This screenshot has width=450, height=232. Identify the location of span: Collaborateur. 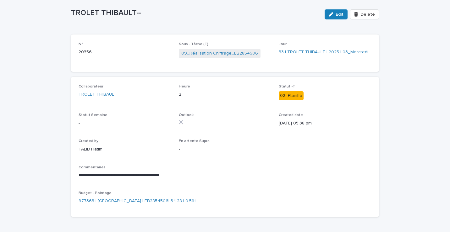
(91, 87).